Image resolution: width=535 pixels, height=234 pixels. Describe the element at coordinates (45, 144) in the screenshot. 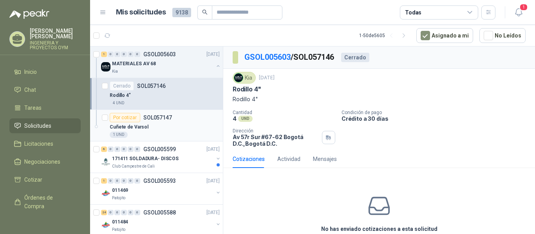

I see `a: Licitaciones` at that location.